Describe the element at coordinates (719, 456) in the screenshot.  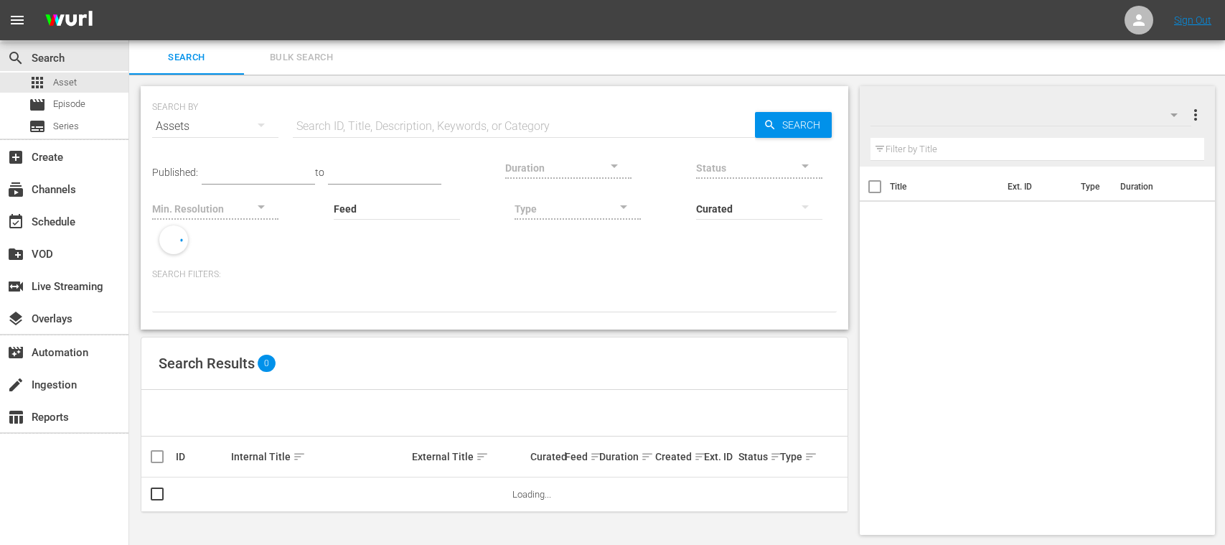
I see `div: Ext. ID` at that location.